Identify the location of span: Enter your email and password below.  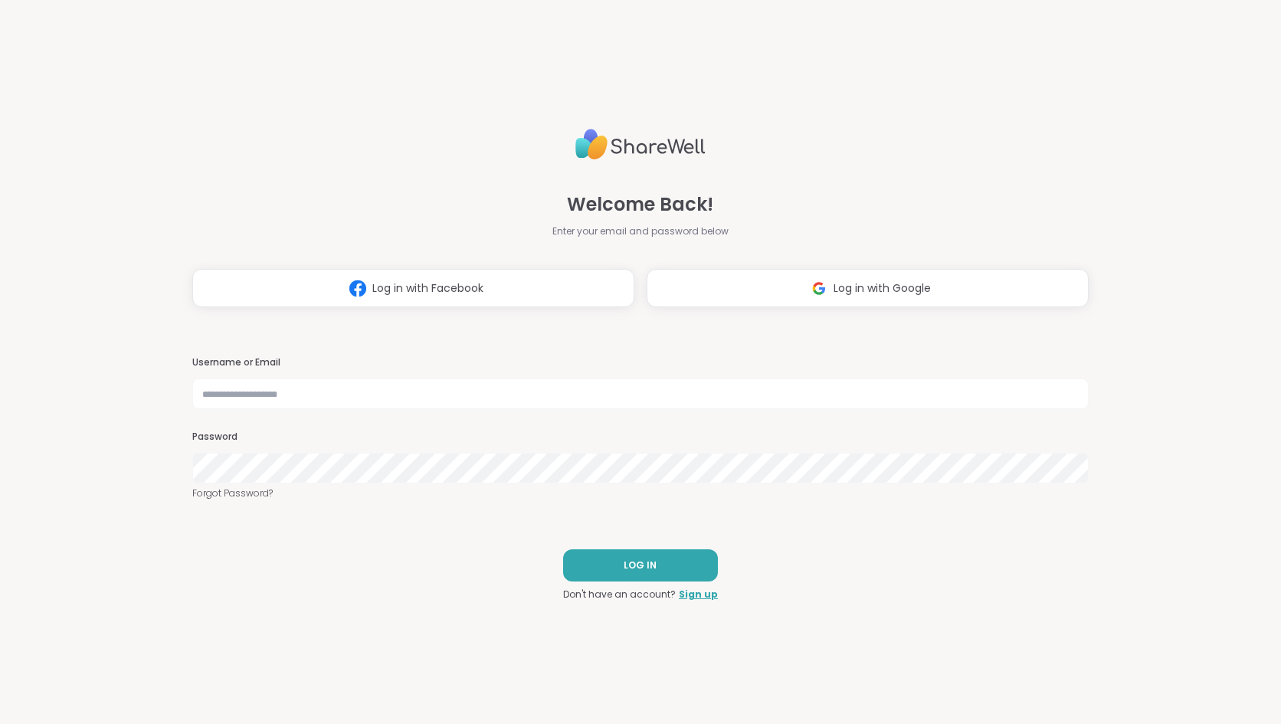
(640, 231).